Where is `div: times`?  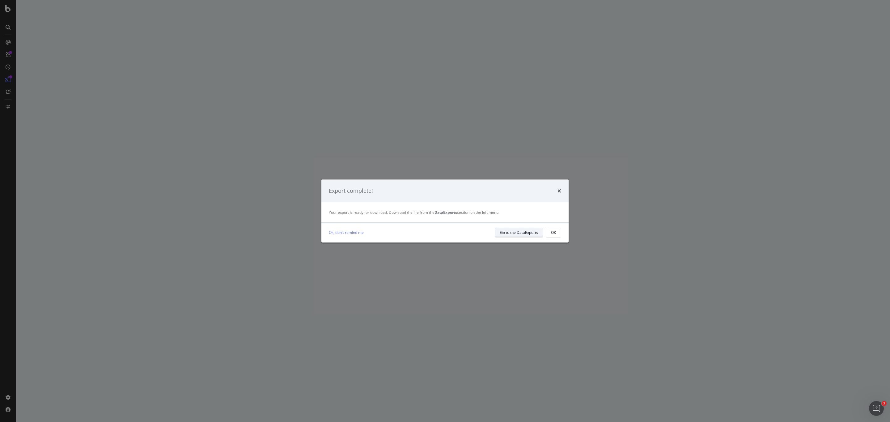
div: times is located at coordinates (560, 191).